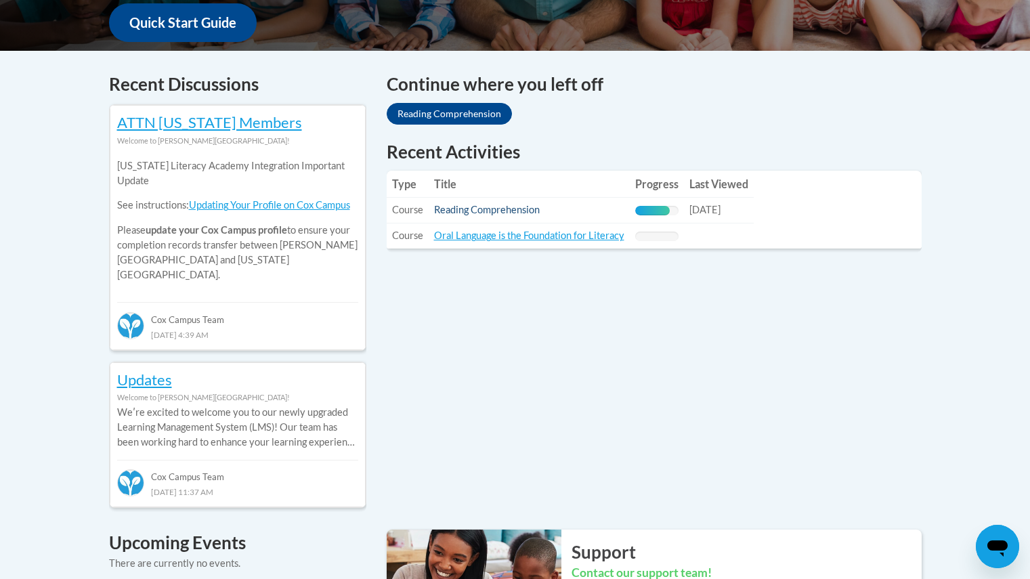  I want to click on h1: Recent Activities, so click(654, 152).